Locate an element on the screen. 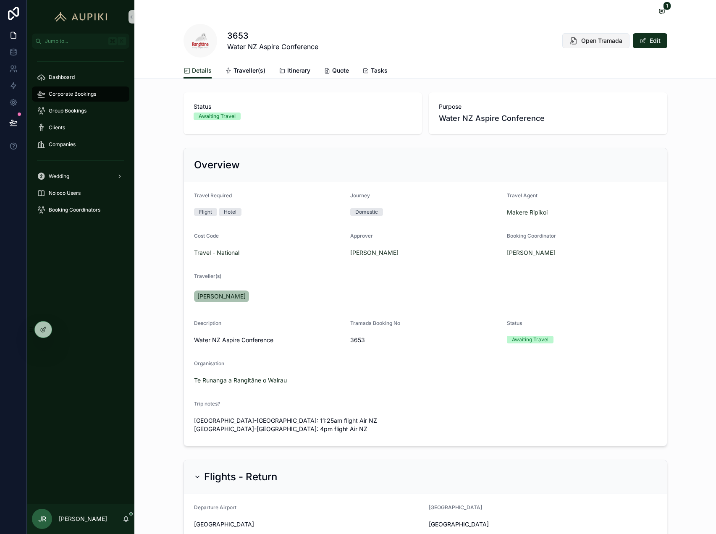  a: Group Bookings is located at coordinates (81, 111).